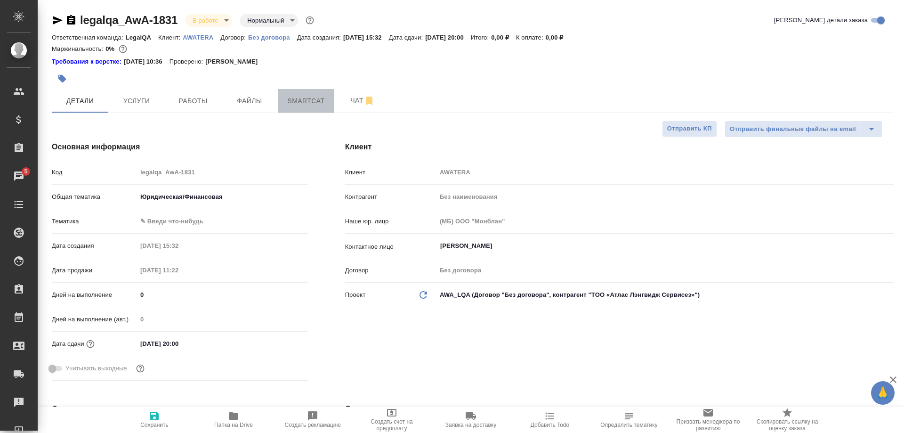  What do you see at coordinates (266, 20) in the screenshot?
I see `button: Нормальный` at bounding box center [266, 20].